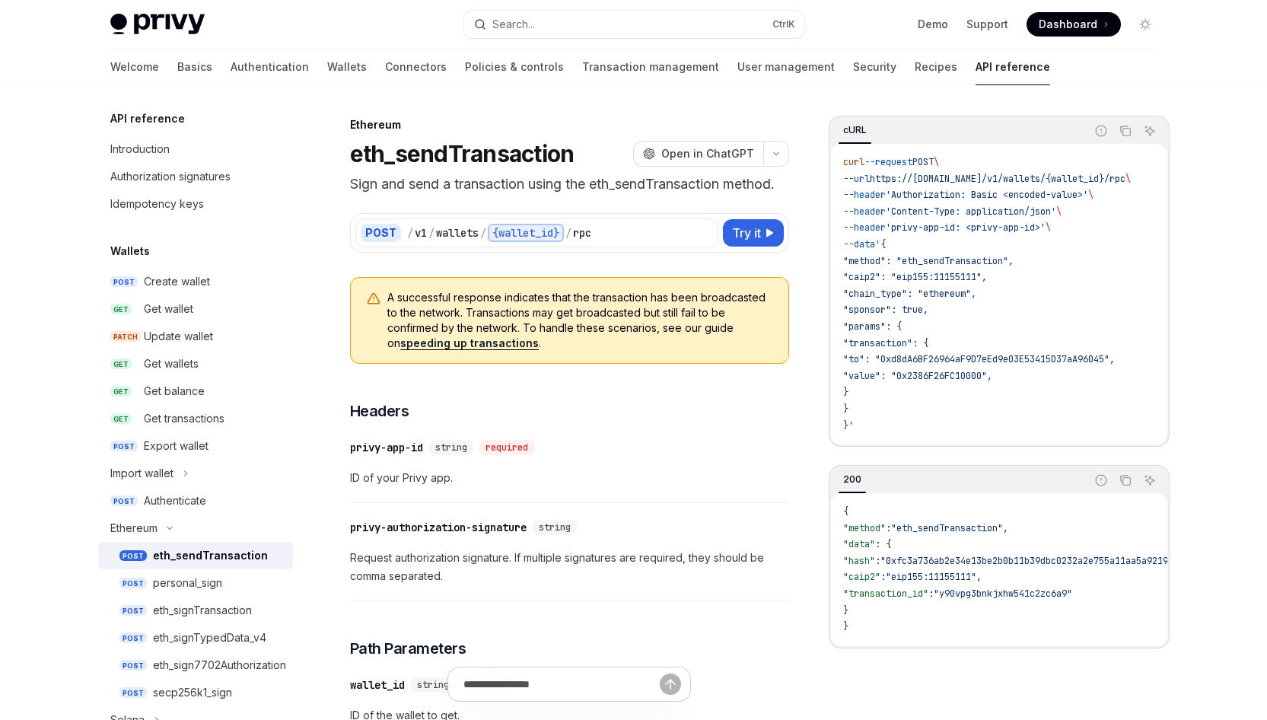  What do you see at coordinates (1125, 480) in the screenshot?
I see `button: Copy the contents from the code block` at bounding box center [1125, 480].